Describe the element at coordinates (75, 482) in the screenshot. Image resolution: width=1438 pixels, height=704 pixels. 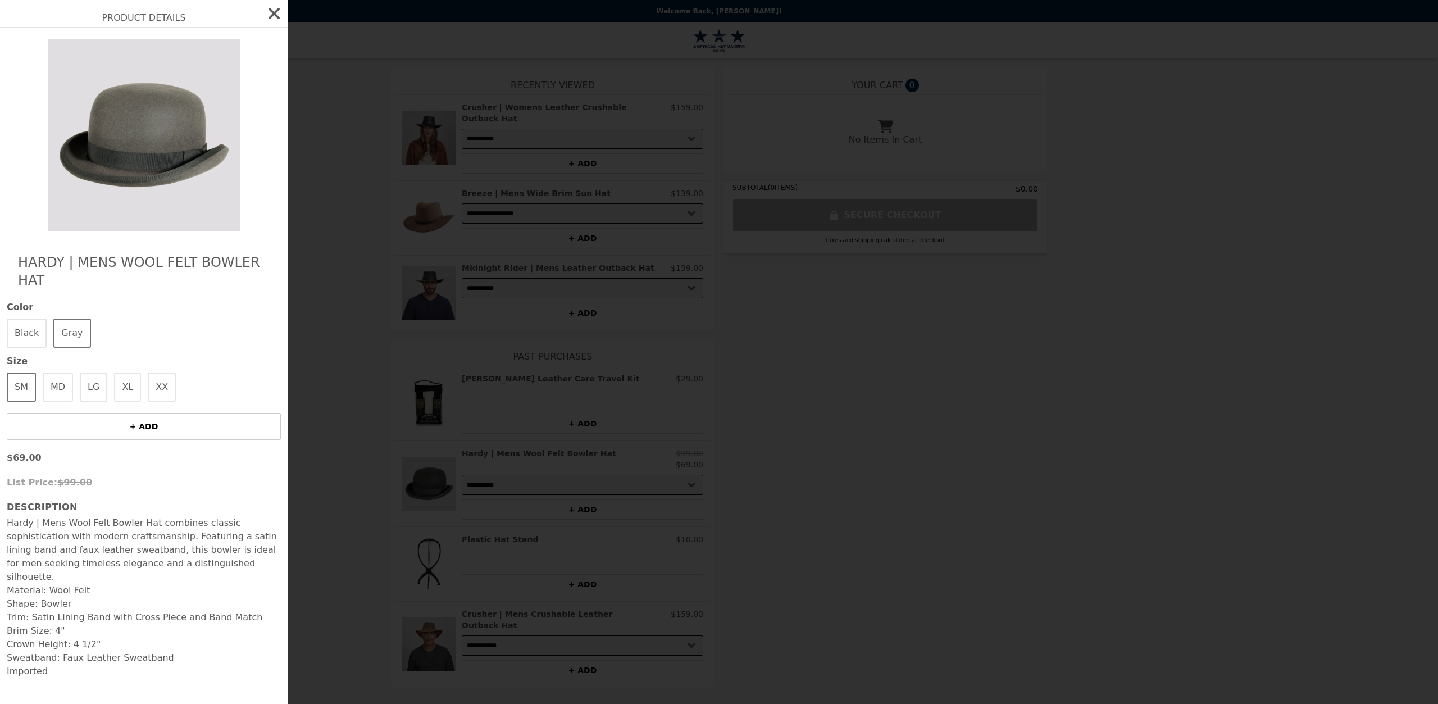
I see `span: $99.00` at that location.